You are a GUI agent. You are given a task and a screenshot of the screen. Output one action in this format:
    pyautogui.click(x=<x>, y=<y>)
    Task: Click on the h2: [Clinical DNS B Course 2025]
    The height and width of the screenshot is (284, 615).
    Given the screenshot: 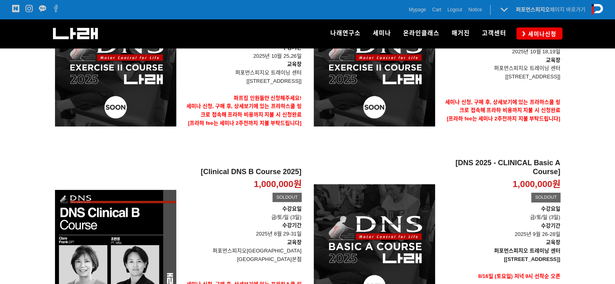 What is the action you would take?
    pyautogui.click(x=242, y=172)
    